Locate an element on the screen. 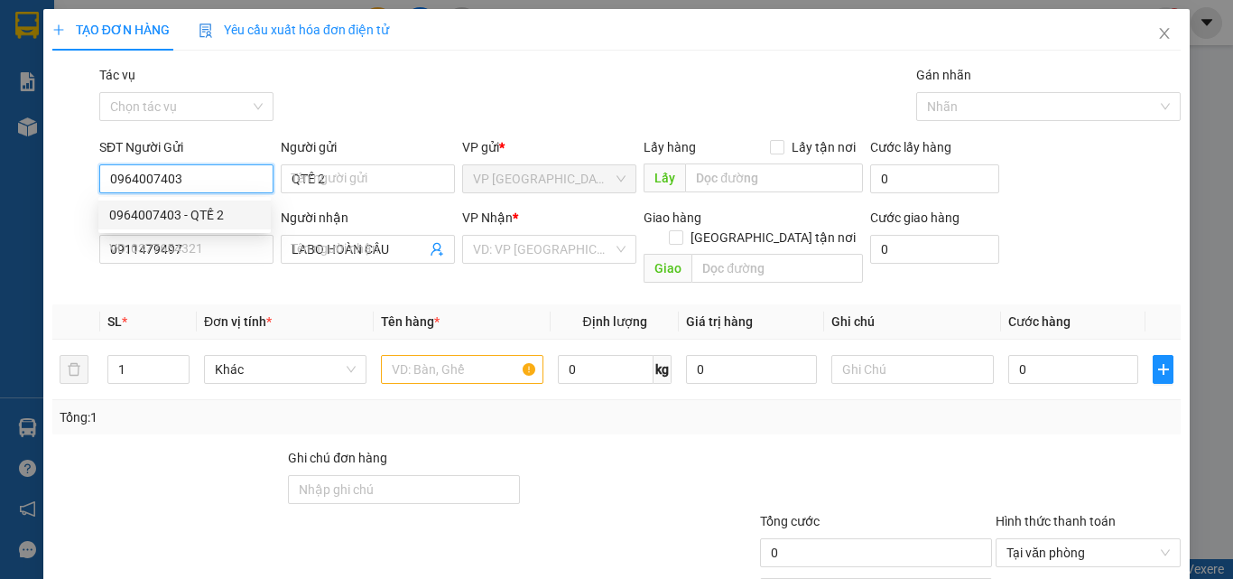 Image resolution: width=1233 pixels, height=579 pixels. span: Tên hàng is located at coordinates (410, 321).